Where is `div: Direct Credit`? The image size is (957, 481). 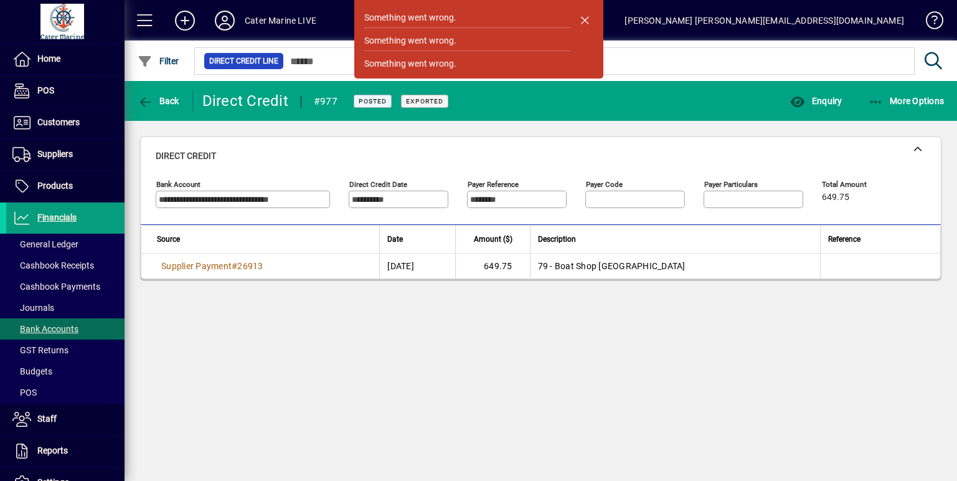 div: Direct Credit is located at coordinates (245, 101).